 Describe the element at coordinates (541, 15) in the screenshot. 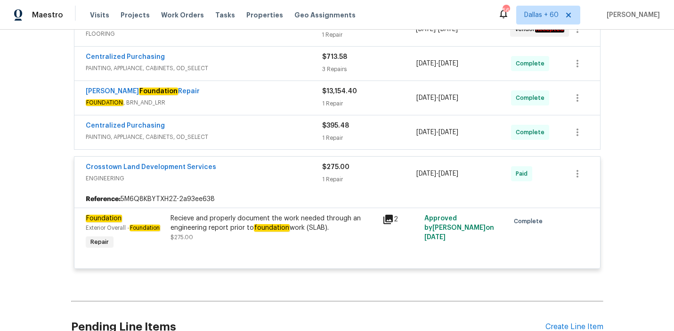

I see `span: Dallas + 60` at that location.